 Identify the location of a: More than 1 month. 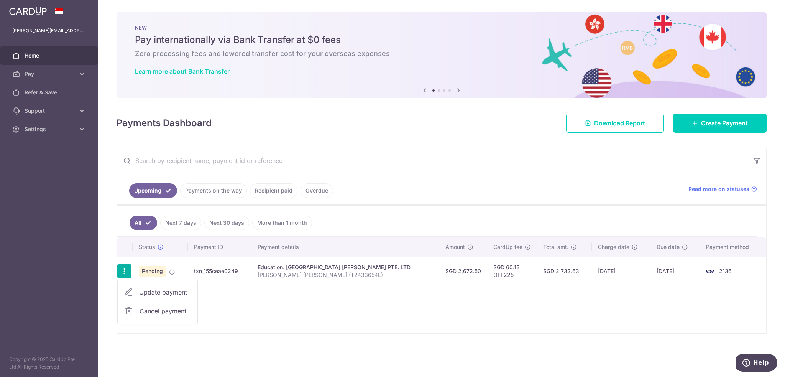
(282, 223).